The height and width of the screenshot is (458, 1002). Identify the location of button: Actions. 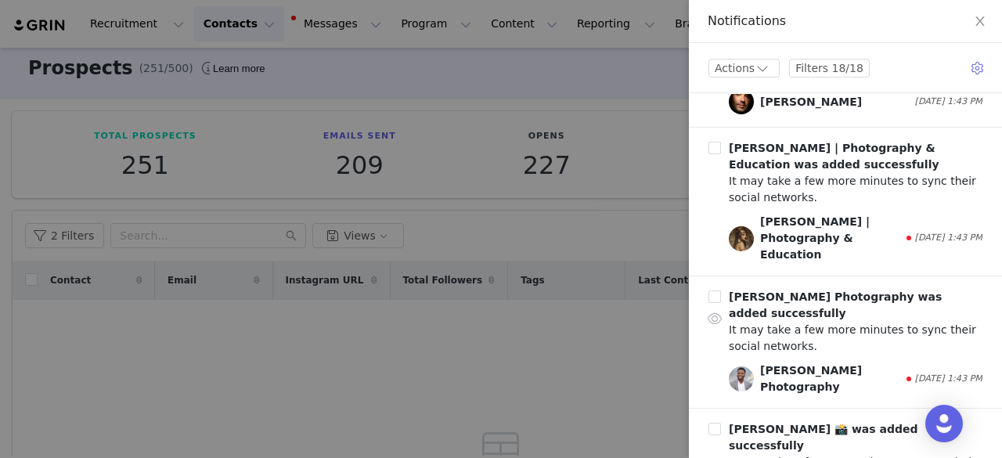
(744, 68).